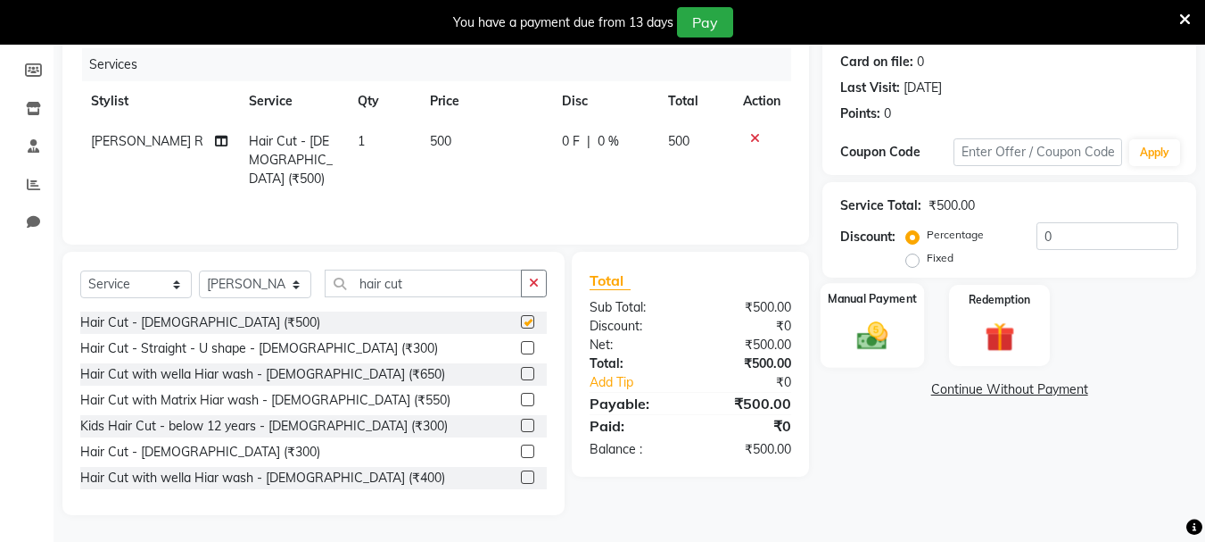  I want to click on img: _cash.svg, so click(872, 335).